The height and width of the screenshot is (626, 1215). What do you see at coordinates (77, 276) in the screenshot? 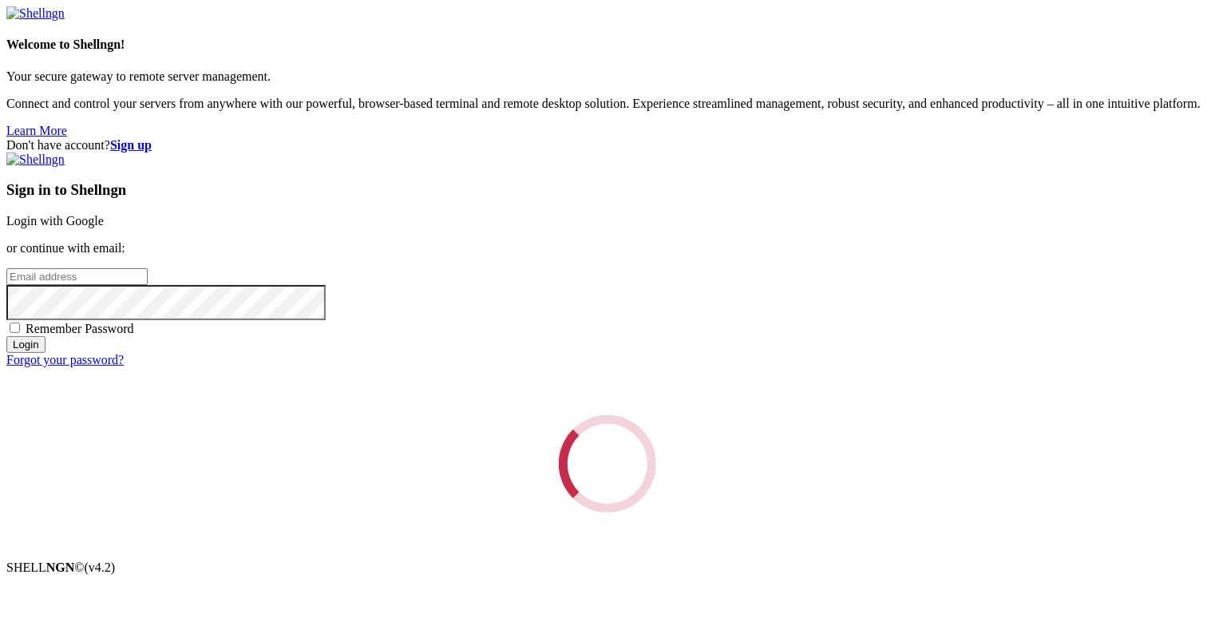
I see `input: Email address` at bounding box center [77, 276].